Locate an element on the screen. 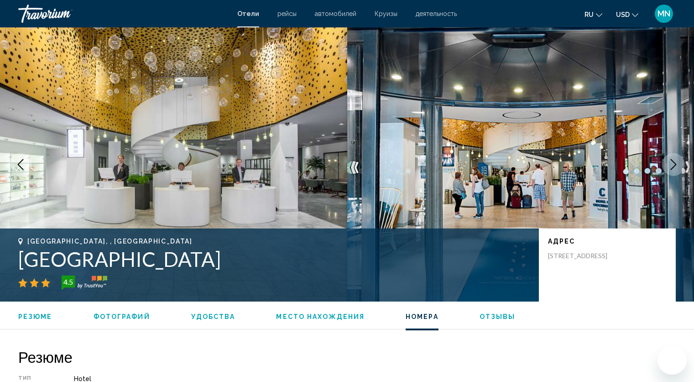 This screenshot has height=382, width=694. span: Отзывы is located at coordinates (498, 316).